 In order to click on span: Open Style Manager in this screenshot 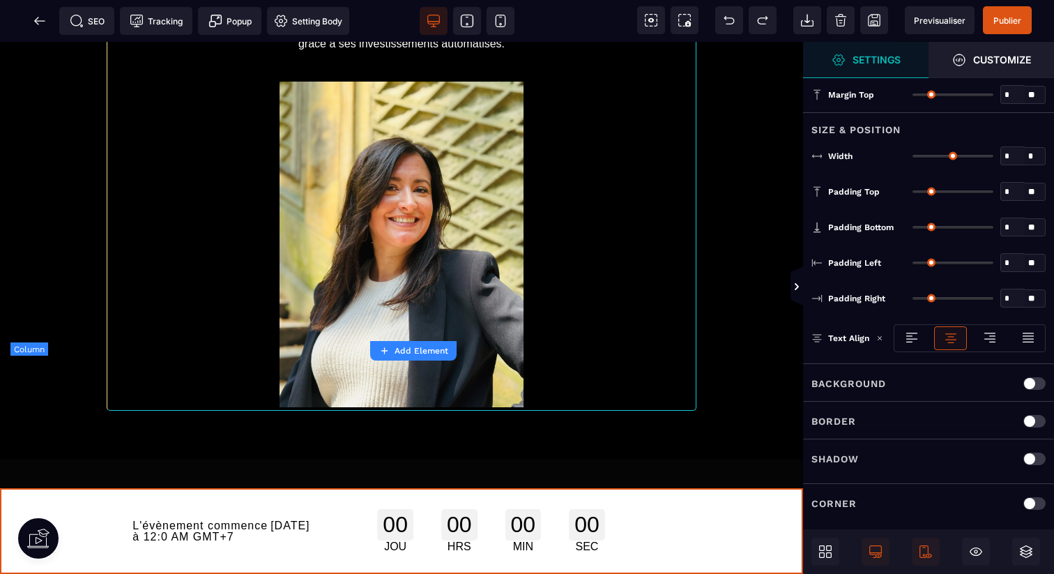, I will do `click(991, 60)`.